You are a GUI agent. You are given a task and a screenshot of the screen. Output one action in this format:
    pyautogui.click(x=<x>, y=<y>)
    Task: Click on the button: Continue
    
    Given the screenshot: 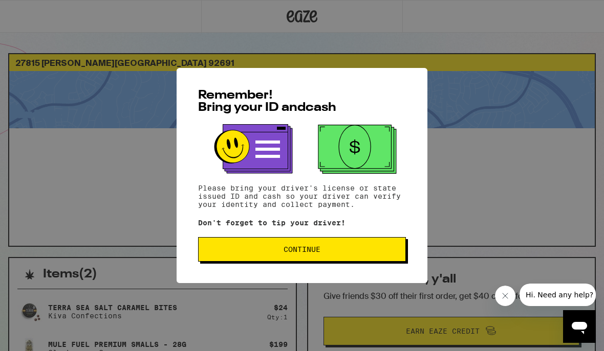 What is the action you would take?
    pyautogui.click(x=302, y=250)
    